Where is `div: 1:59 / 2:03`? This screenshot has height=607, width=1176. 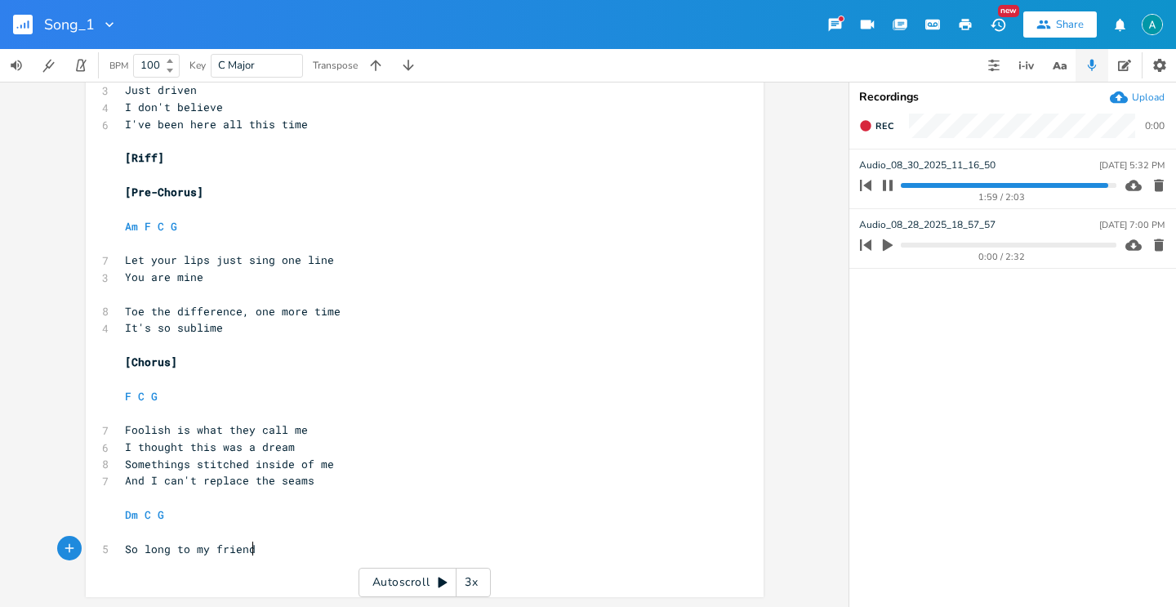
div: 1:59 / 2:03 is located at coordinates (1002, 197).